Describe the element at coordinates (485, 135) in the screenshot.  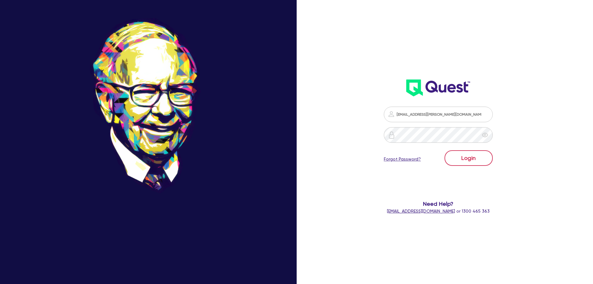
I see `span: eye` at that location.